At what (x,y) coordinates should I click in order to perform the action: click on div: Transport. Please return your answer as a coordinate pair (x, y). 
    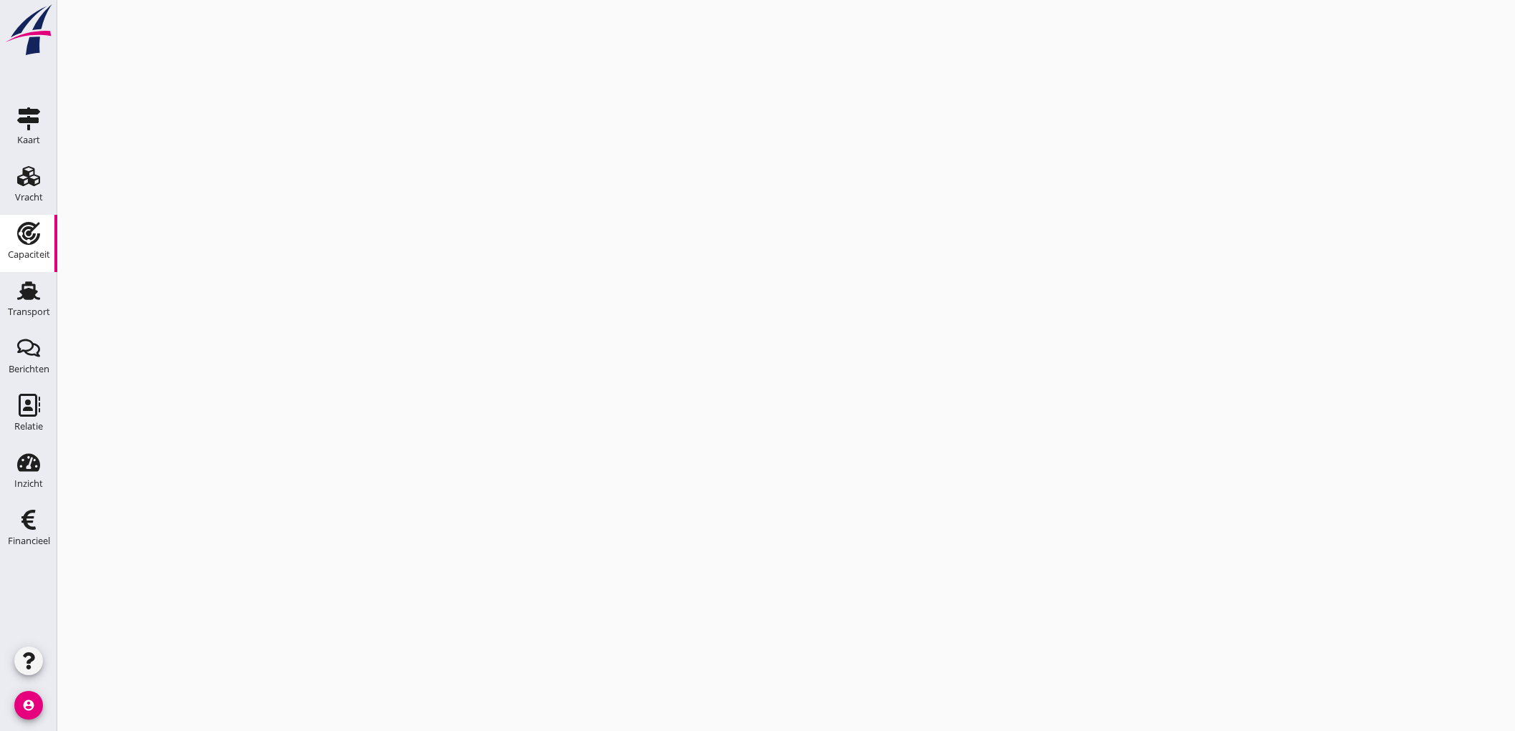
    Looking at the image, I should click on (29, 312).